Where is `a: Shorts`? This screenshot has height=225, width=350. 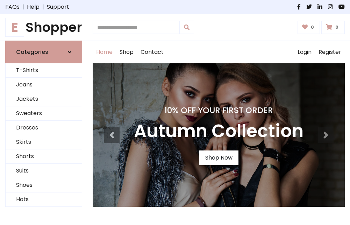 a: Shorts is located at coordinates (44, 156).